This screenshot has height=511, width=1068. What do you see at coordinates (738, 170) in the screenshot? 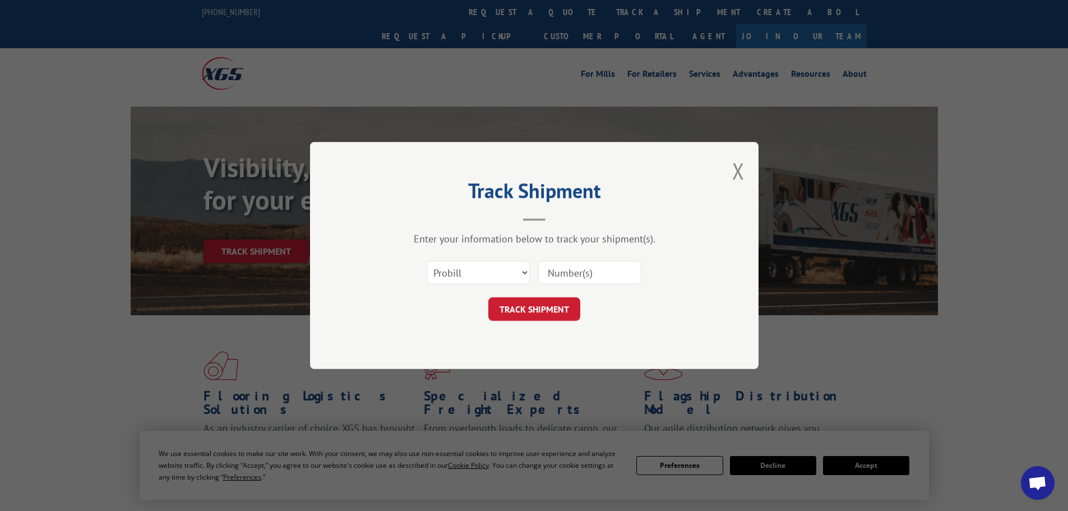
I see `button: Close modal` at bounding box center [738, 170].